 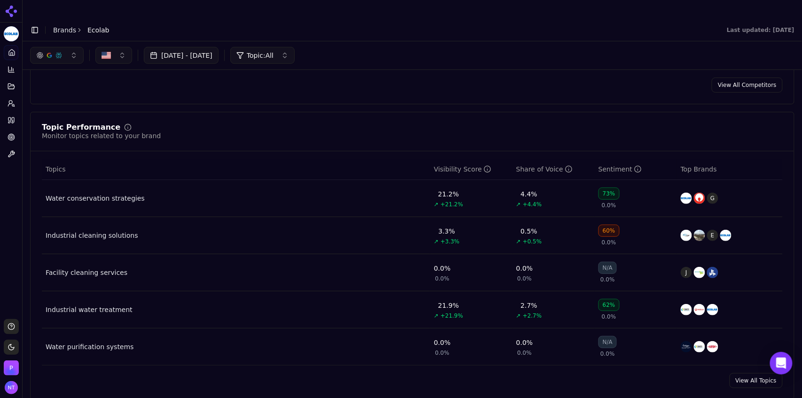 I want to click on span: +21.2%, so click(x=452, y=204).